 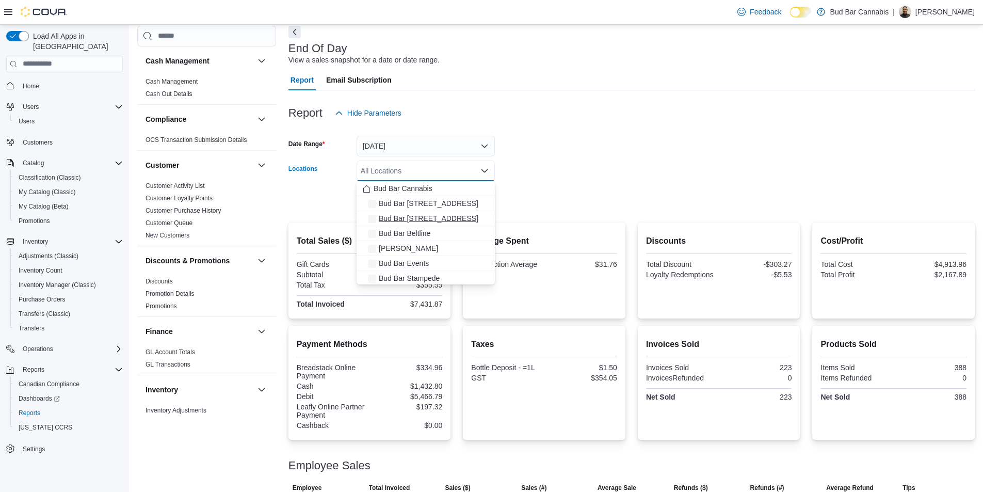 I want to click on span: Settings, so click(x=71, y=448).